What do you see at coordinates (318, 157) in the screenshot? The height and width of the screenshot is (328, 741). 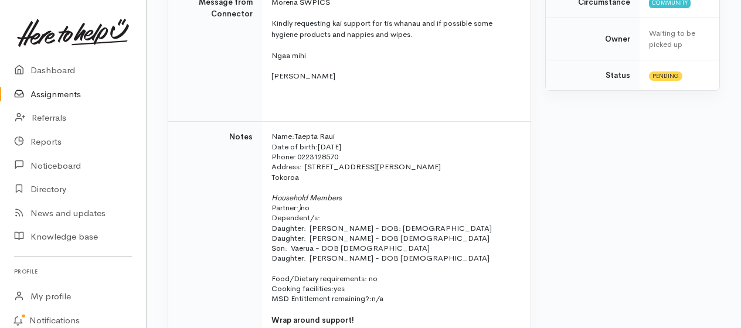 I see `span: 0223128570` at bounding box center [318, 157].